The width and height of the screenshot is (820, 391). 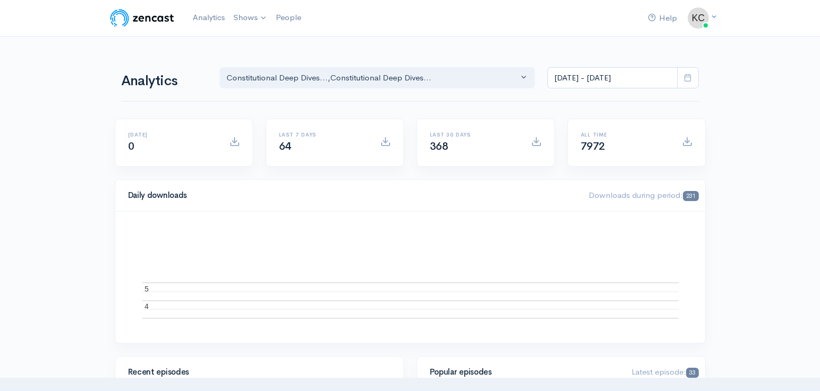 I want to click on h6: All time, so click(x=624, y=134).